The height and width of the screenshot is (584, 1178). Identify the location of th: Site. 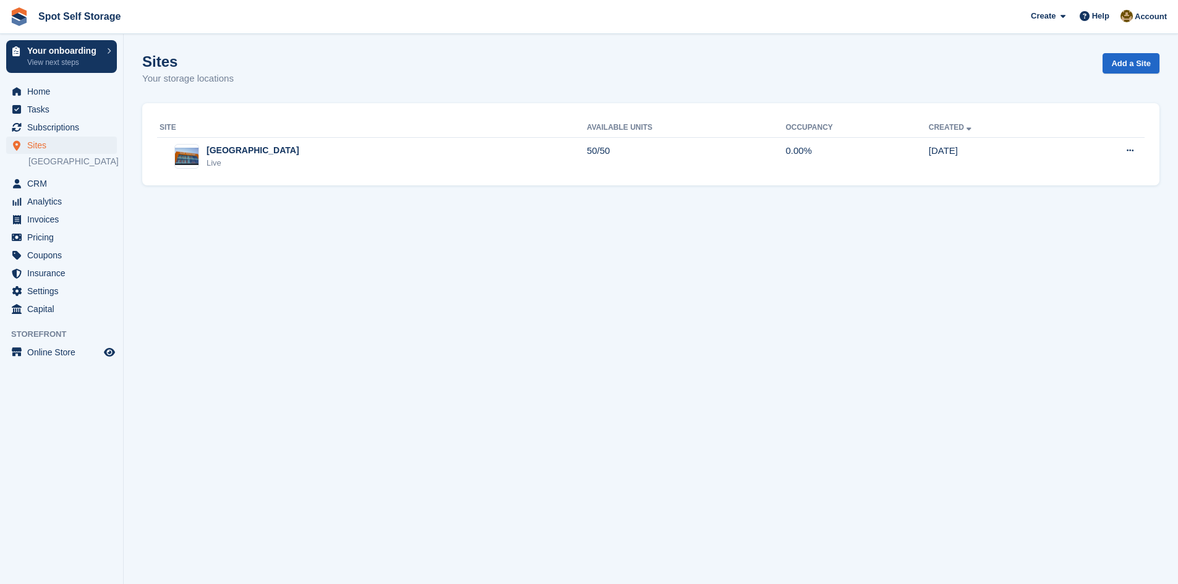
(372, 128).